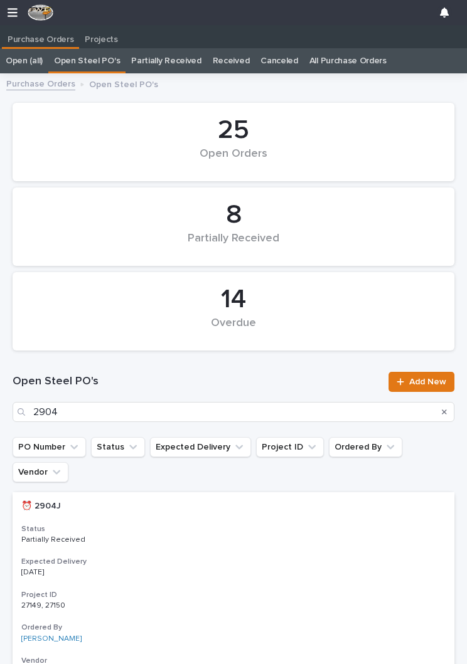 This screenshot has width=467, height=664. Describe the element at coordinates (101, 35) in the screenshot. I see `p: Projects` at that location.